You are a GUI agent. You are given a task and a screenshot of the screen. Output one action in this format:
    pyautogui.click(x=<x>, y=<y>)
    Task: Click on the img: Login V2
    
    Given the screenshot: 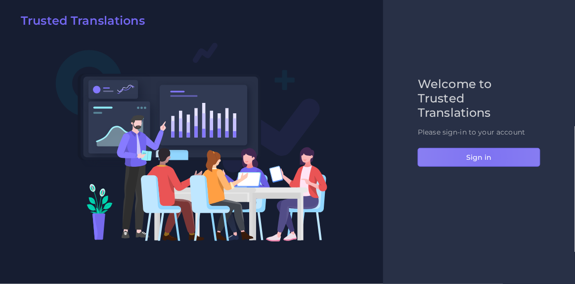 What is the action you would take?
    pyautogui.click(x=191, y=142)
    